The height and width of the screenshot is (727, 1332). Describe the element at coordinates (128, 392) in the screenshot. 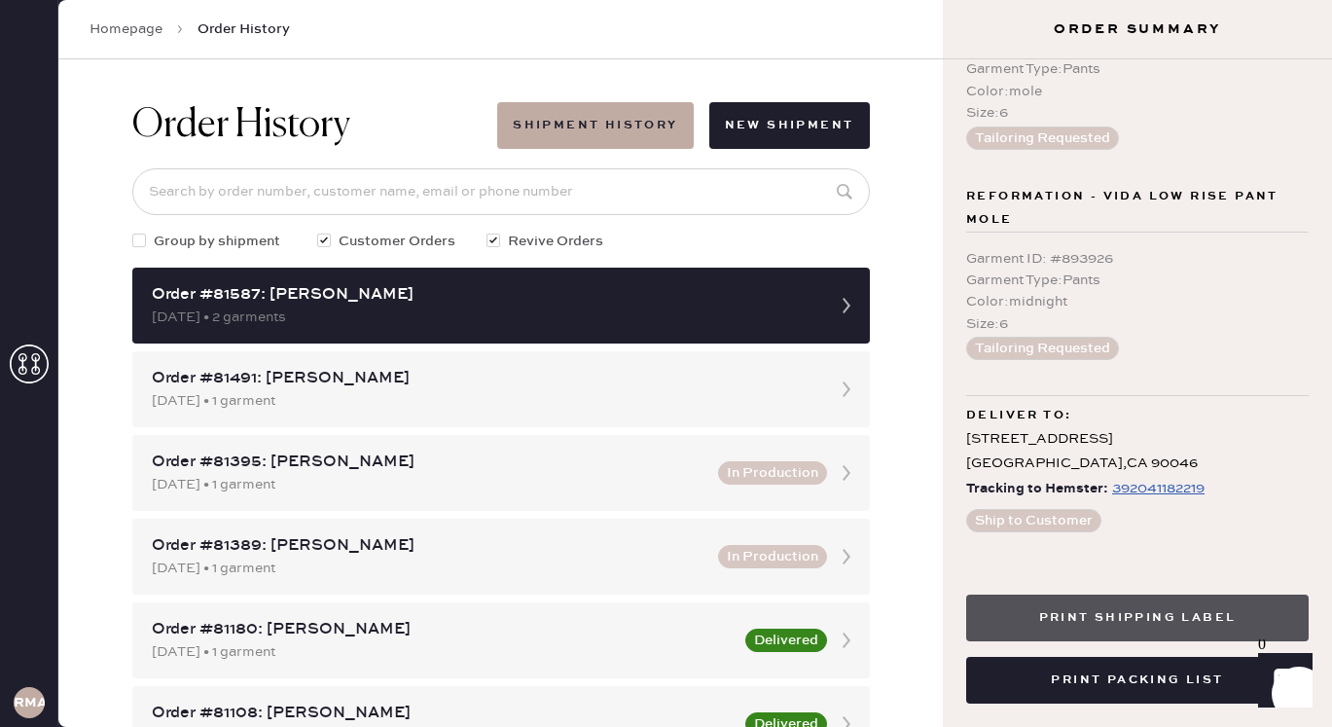

I see `td: 893926` at that location.